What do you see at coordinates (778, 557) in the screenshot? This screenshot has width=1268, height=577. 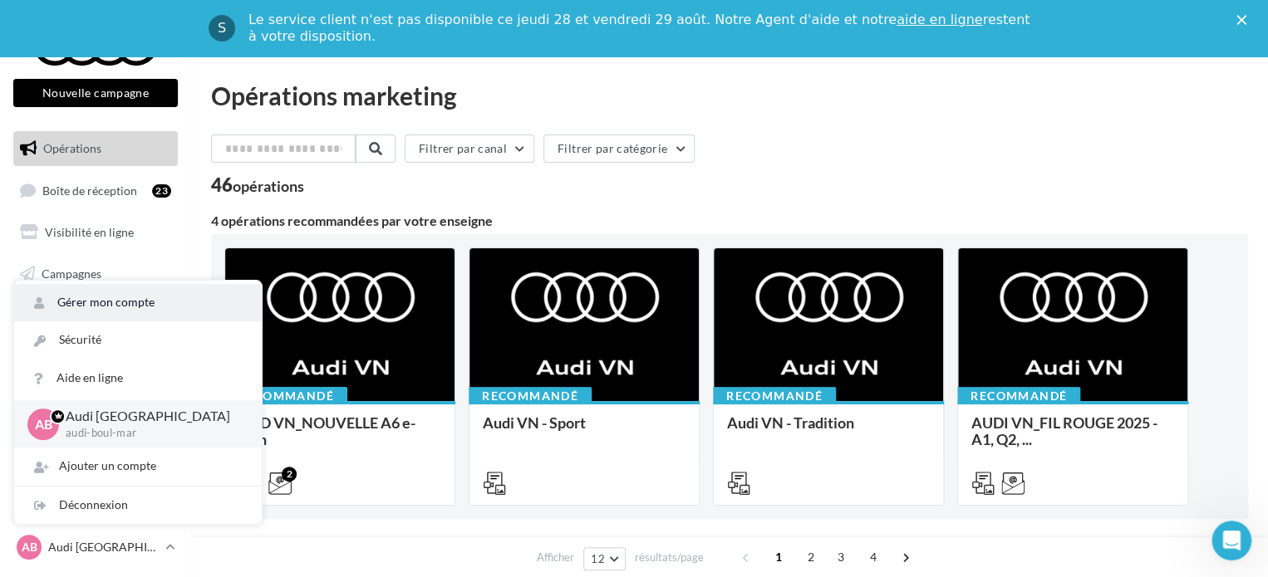 I see `span: 1` at bounding box center [778, 557].